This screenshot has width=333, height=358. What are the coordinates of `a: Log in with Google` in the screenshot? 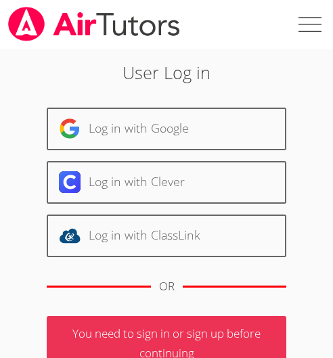 It's located at (167, 129).